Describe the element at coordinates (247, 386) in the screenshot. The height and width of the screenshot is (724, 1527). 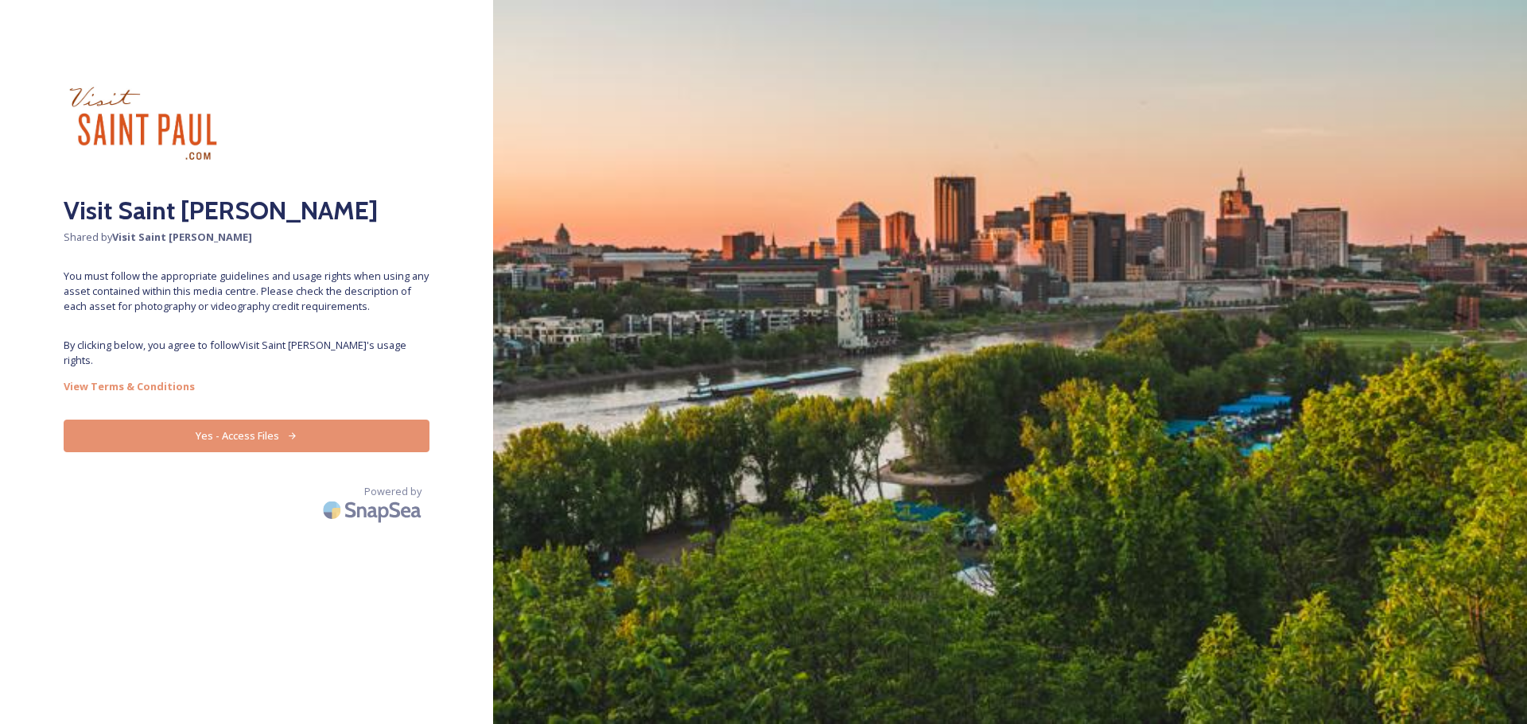
I see `a: View Terms & Conditions` at that location.